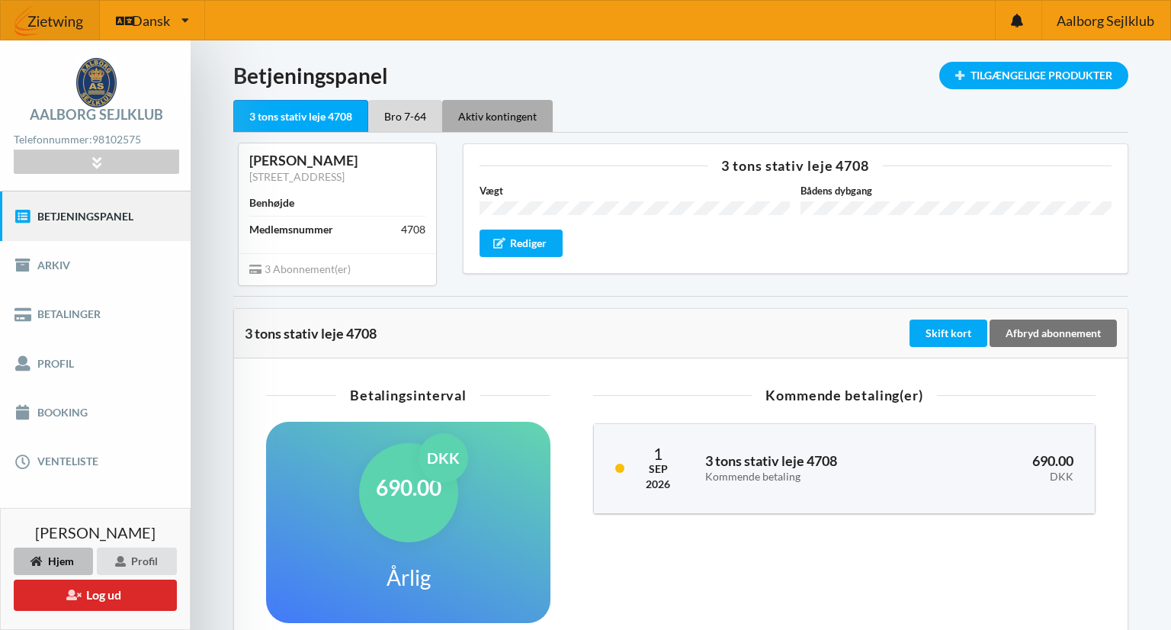 This screenshot has height=630, width=1171. Describe the element at coordinates (413, 229) in the screenshot. I see `div: 4708` at that location.